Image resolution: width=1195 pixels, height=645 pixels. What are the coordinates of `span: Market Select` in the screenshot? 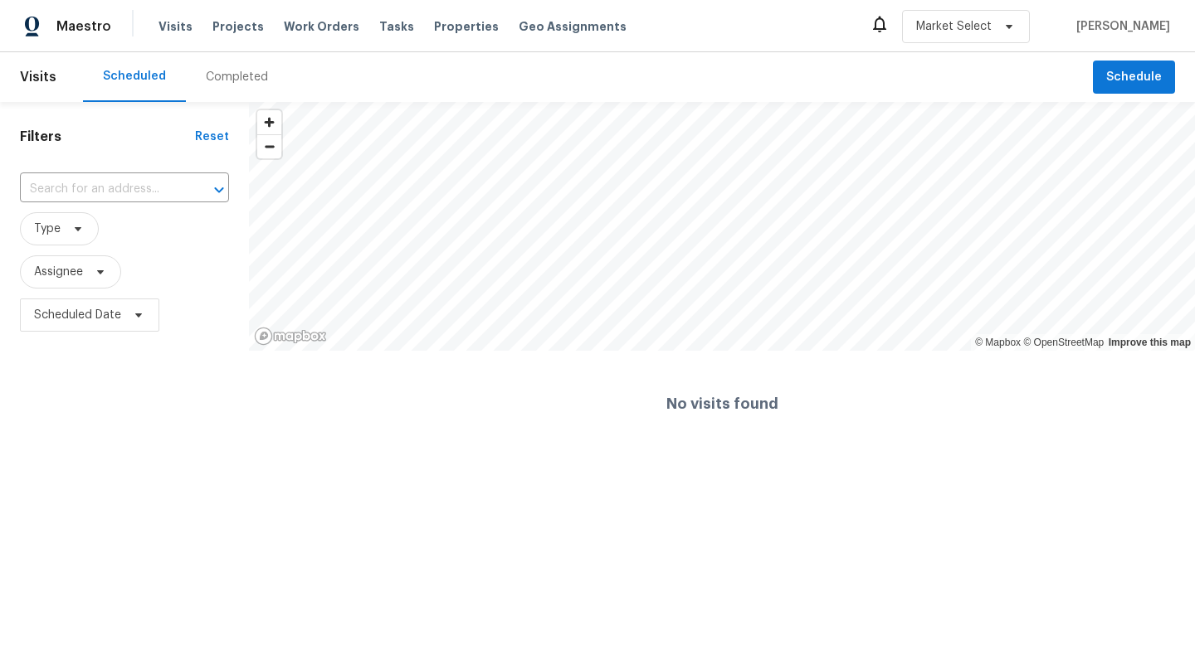 It's located at (953, 27).